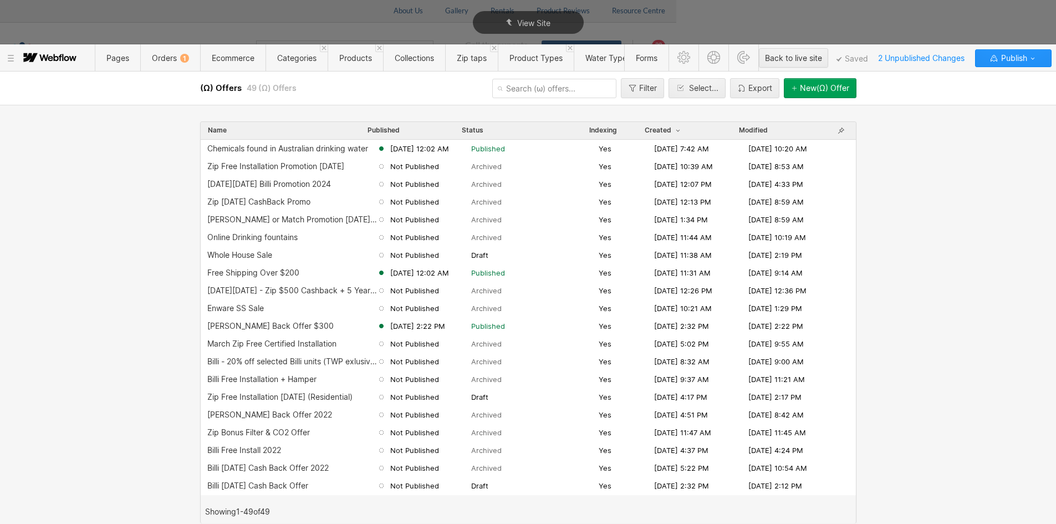 This screenshot has height=524, width=1056. Describe the element at coordinates (664, 130) in the screenshot. I see `span: Created` at that location.